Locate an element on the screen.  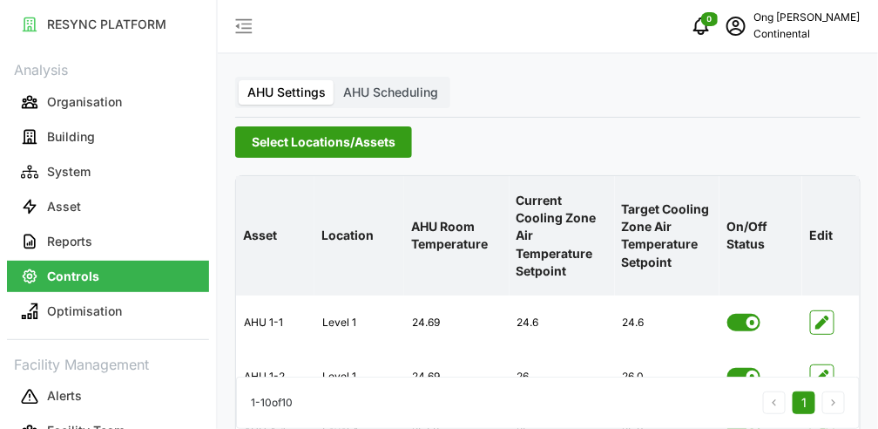
button: RESYNC PLATFORM is located at coordinates (108, 24).